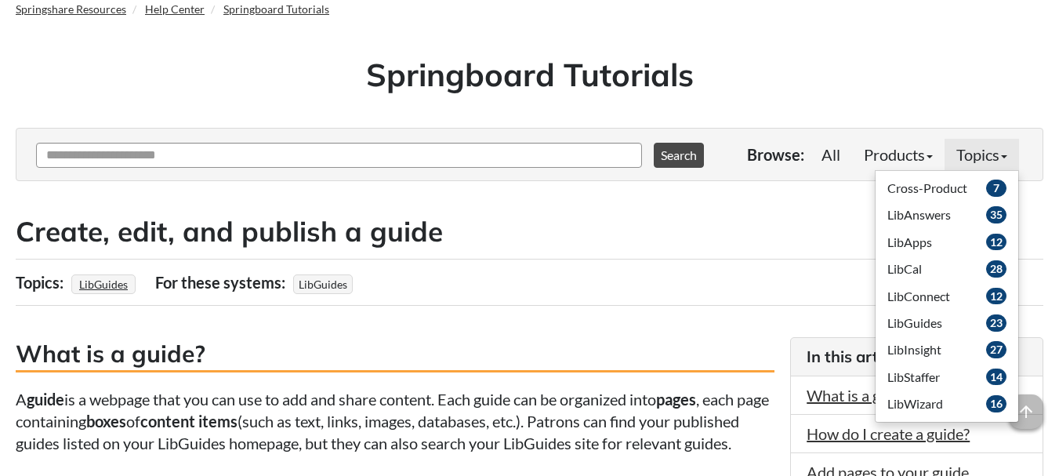 This screenshot has height=476, width=1059. What do you see at coordinates (222, 282) in the screenshot?
I see `div: For these systems:` at bounding box center [222, 282].